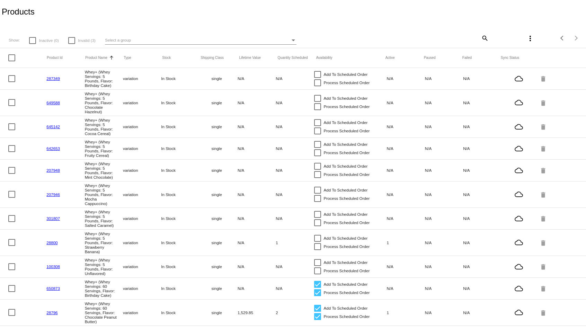 The image size is (586, 328). Describe the element at coordinates (212, 58) in the screenshot. I see `button: Change sorting for ShippingClass` at that location.